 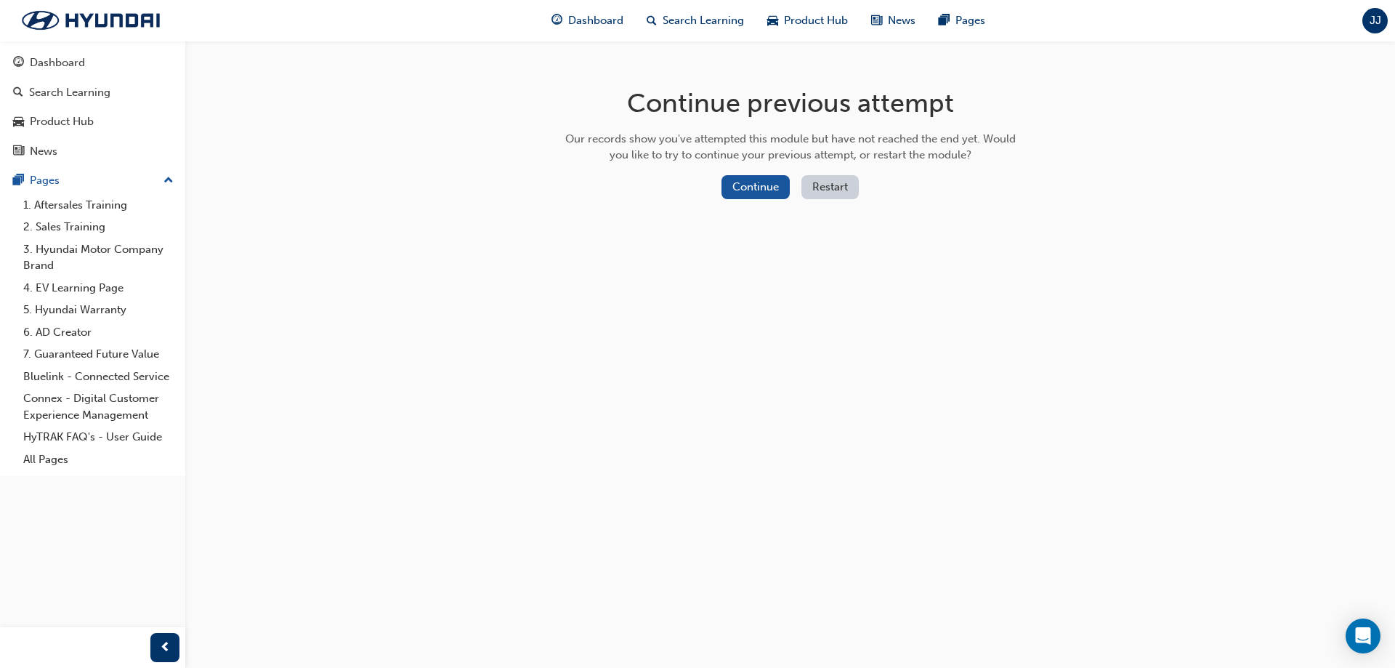 What do you see at coordinates (587, 20) in the screenshot?
I see `a: guage-iconDashboard` at bounding box center [587, 20].